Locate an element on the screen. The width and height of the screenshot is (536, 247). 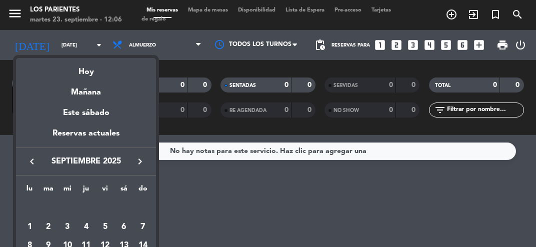
div: Este sábado is located at coordinates (86, 113).